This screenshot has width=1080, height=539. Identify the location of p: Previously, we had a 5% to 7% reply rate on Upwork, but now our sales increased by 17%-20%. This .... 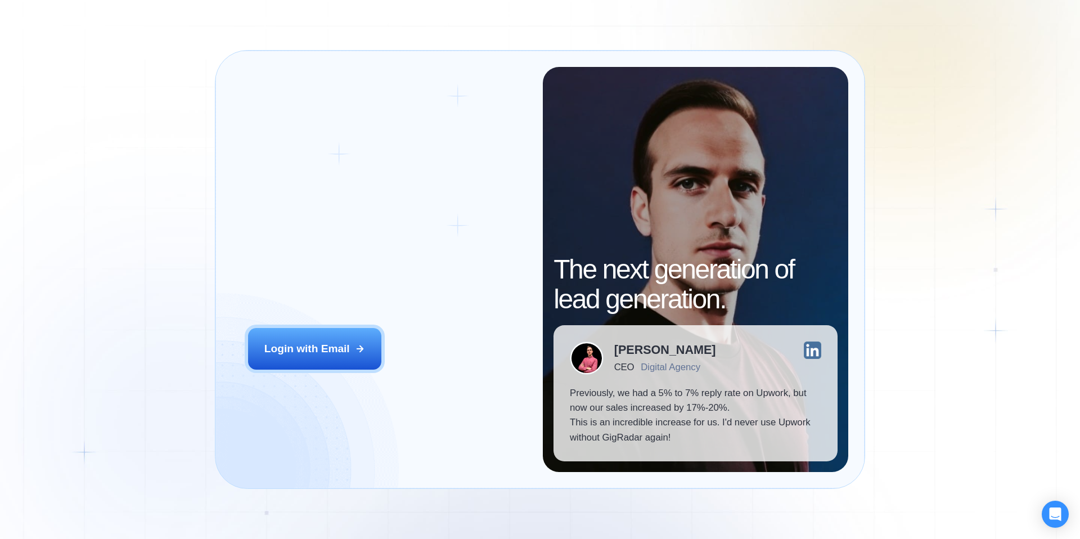
(695, 416).